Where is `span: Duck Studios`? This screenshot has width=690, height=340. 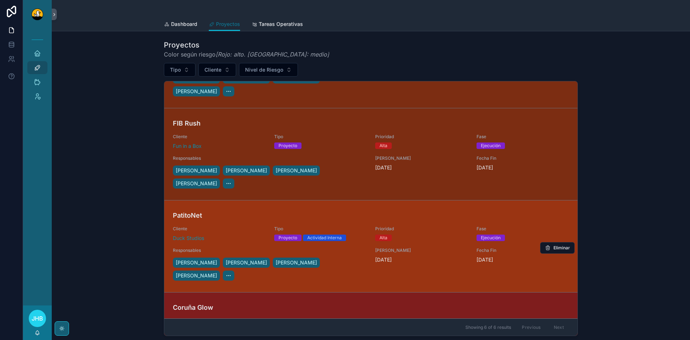 span: Duck Studios is located at coordinates (188, 238).